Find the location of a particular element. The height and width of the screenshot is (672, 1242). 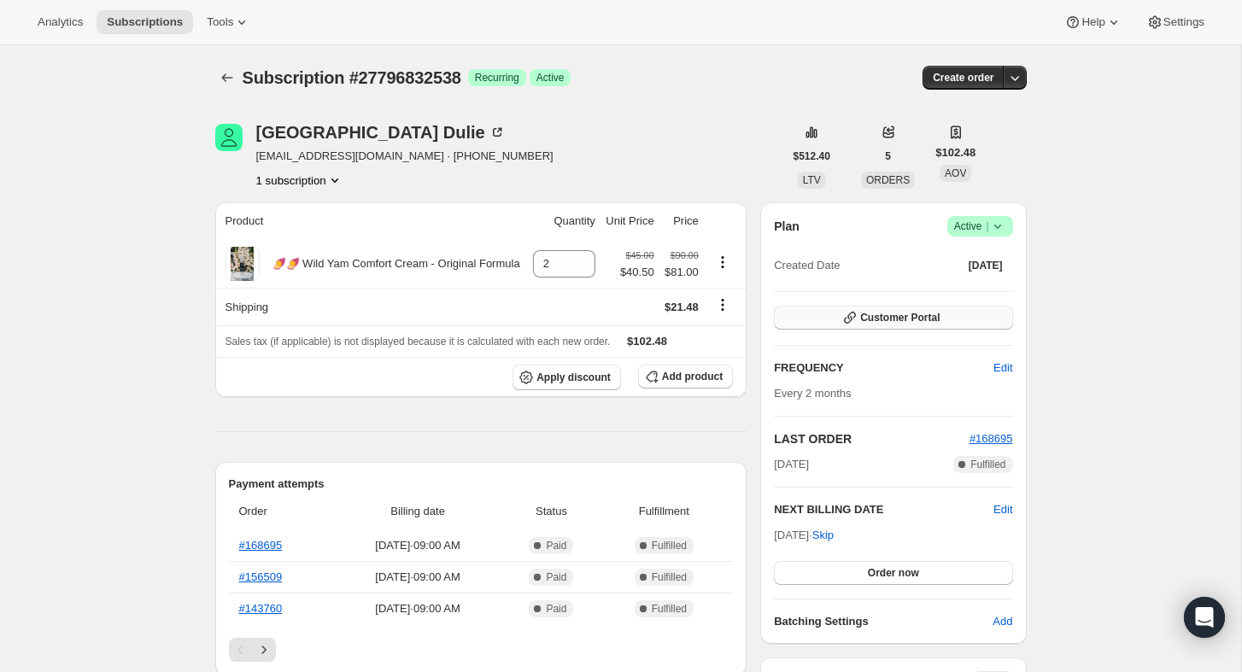

th: Unit Price is located at coordinates (629, 221).